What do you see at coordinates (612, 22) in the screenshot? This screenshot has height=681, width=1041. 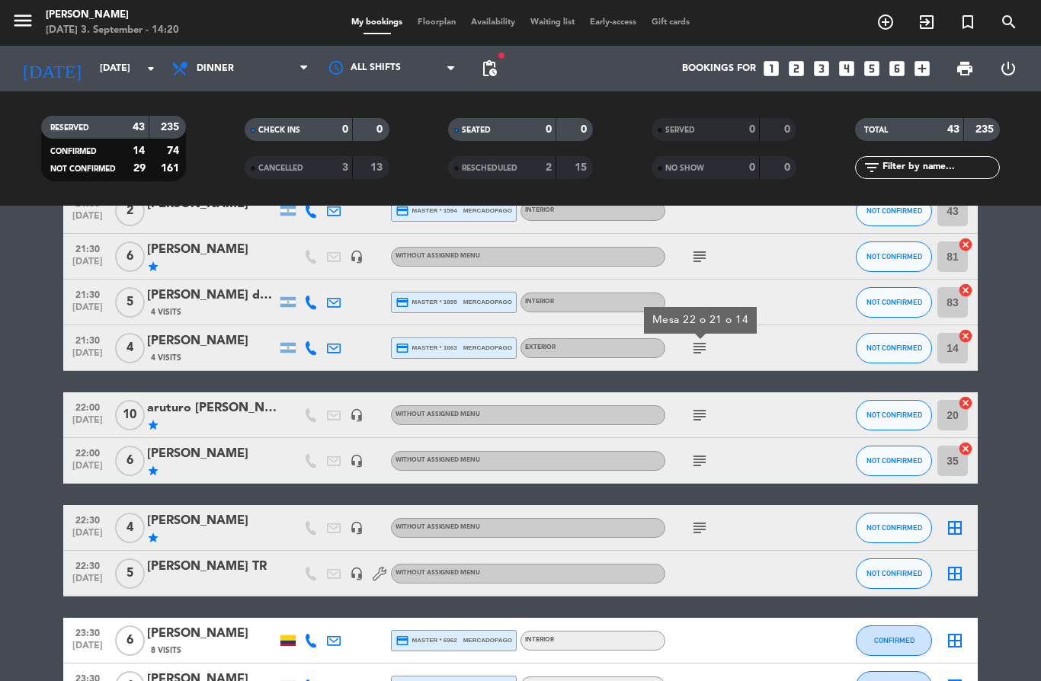 I see `span: Early-access` at bounding box center [612, 22].